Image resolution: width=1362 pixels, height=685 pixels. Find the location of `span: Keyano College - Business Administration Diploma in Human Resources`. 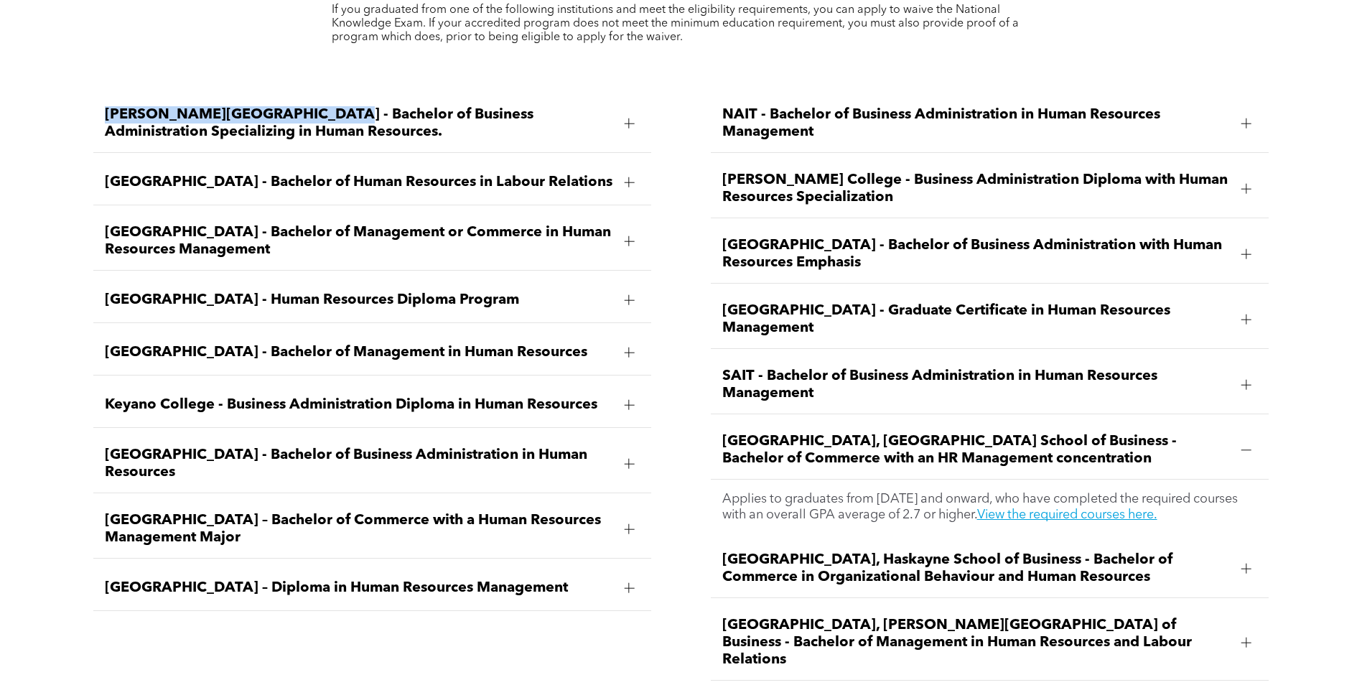

span: Keyano College - Business Administration Diploma in Human Resources is located at coordinates (359, 405).